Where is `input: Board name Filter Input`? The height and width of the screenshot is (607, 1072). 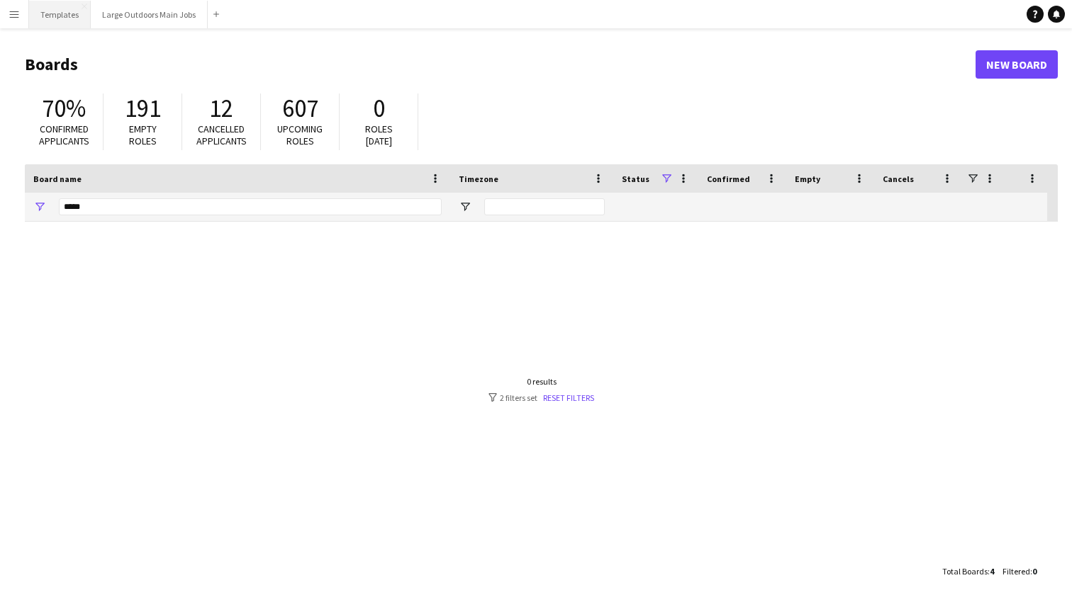
input: Board name Filter Input is located at coordinates (250, 207).